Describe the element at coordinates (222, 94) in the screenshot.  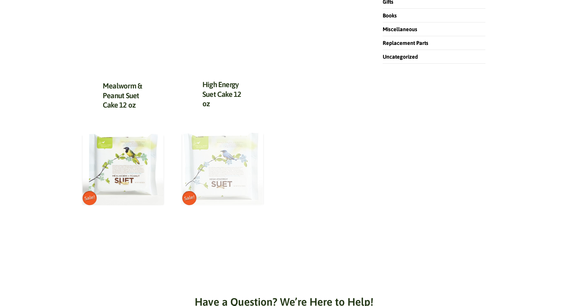
I see `a: High Energy Suet Cake 12 oz` at that location.